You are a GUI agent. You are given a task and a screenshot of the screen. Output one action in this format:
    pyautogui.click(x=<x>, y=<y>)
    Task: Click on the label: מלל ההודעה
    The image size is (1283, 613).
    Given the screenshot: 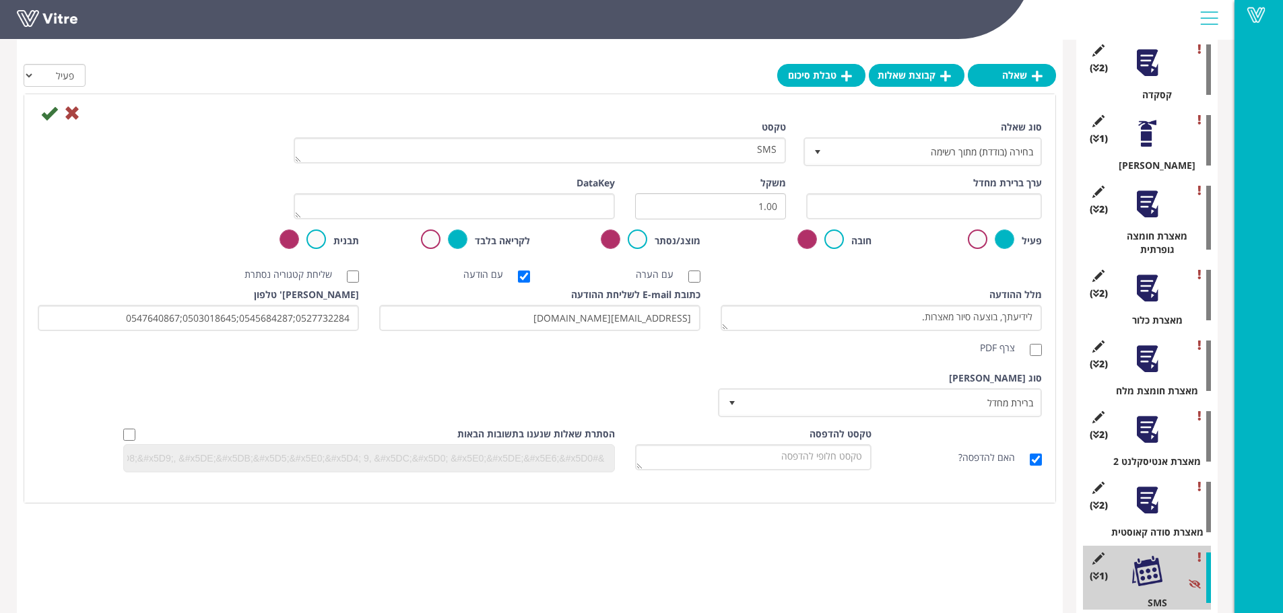 What is the action you would take?
    pyautogui.click(x=1015, y=295)
    